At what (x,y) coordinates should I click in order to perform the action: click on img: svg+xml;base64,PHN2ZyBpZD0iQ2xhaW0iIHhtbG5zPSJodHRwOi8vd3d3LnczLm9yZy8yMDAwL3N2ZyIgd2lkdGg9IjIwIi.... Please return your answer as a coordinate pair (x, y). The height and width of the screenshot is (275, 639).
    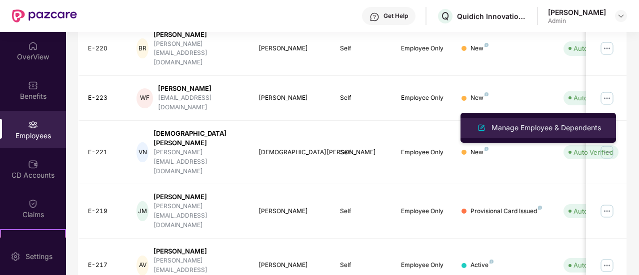
    Looking at the image, I should click on (33, 204).